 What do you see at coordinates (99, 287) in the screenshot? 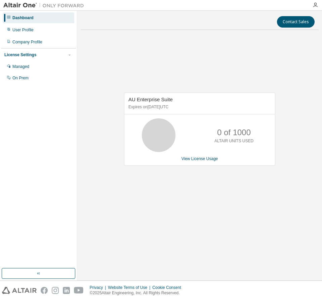
I see `div: Privacy` at bounding box center [99, 287].